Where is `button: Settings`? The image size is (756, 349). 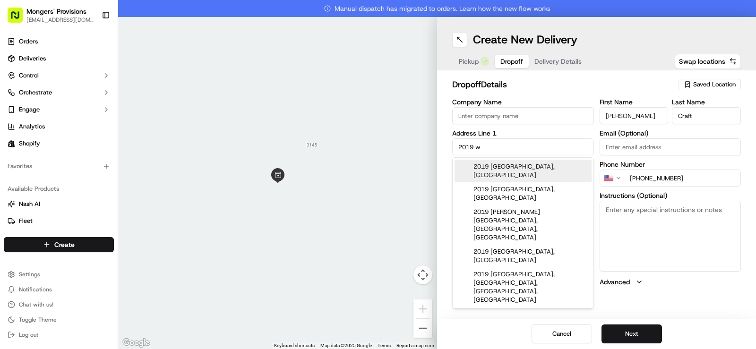 button: Settings is located at coordinates (59, 275).